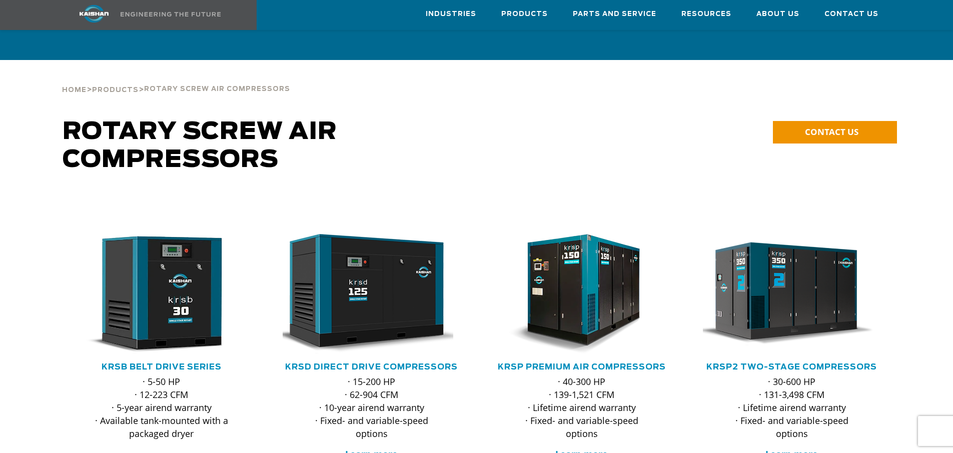  Describe the element at coordinates (372, 408) in the screenshot. I see `p: · 15-200 HP · 62-904 CFM · 10-year airend warranty · Fixed- and variable-speed options` at that location.